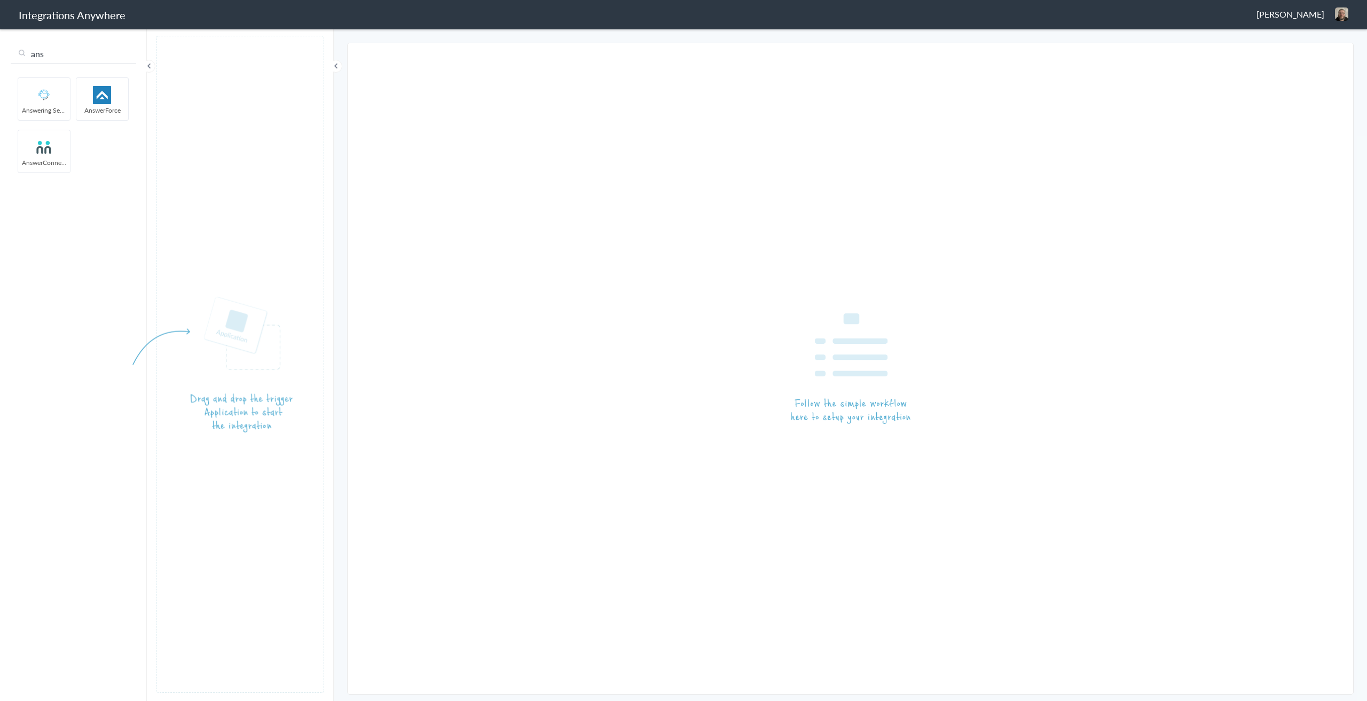 The height and width of the screenshot is (701, 1367). Describe the element at coordinates (44, 147) in the screenshot. I see `img: answerconnect-logo.svg` at that location.